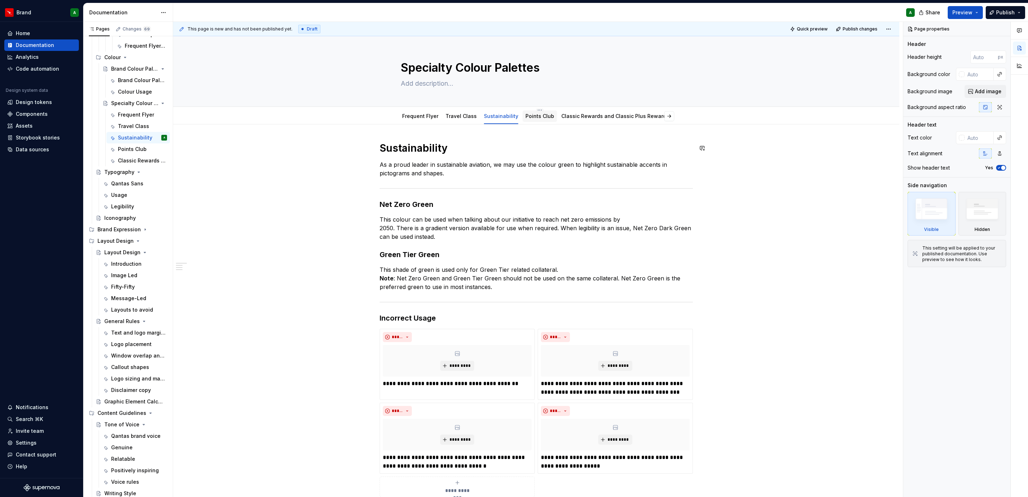  Describe the element at coordinates (135, 459) in the screenshot. I see `a: Relatable` at that location.